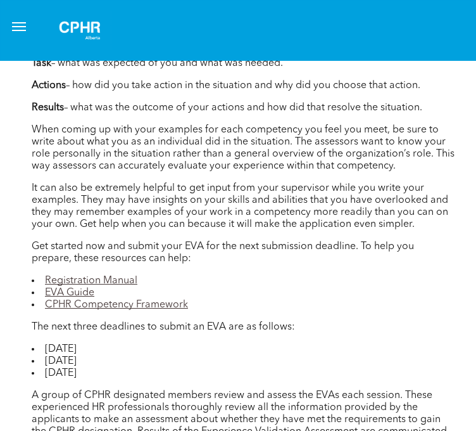 This screenshot has width=476, height=431. I want to click on button: menu, so click(19, 27).